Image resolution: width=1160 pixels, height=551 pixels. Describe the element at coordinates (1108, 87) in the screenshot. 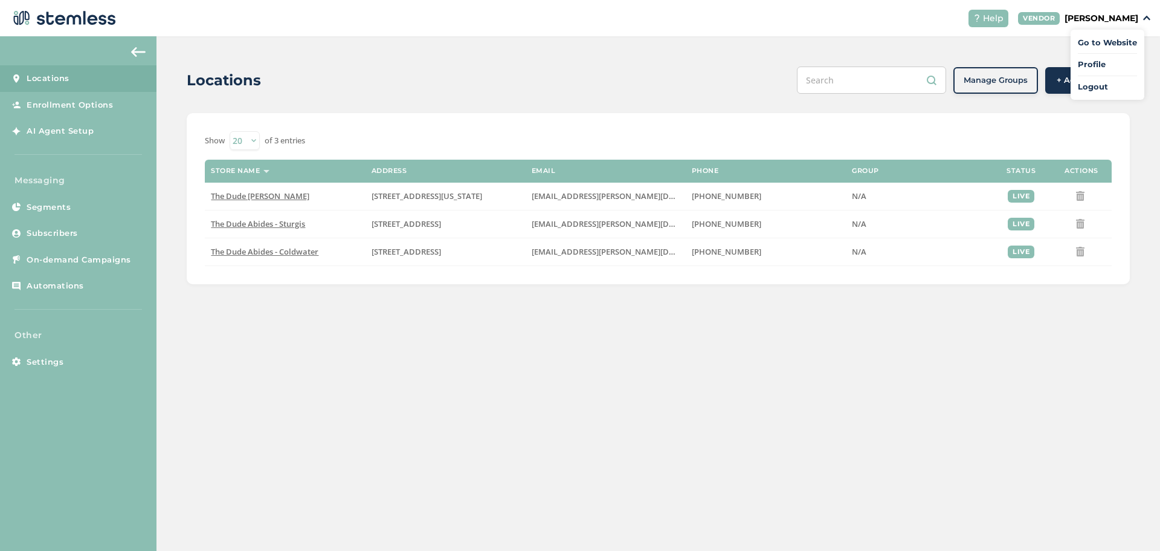

I see `a: Logout` at that location.